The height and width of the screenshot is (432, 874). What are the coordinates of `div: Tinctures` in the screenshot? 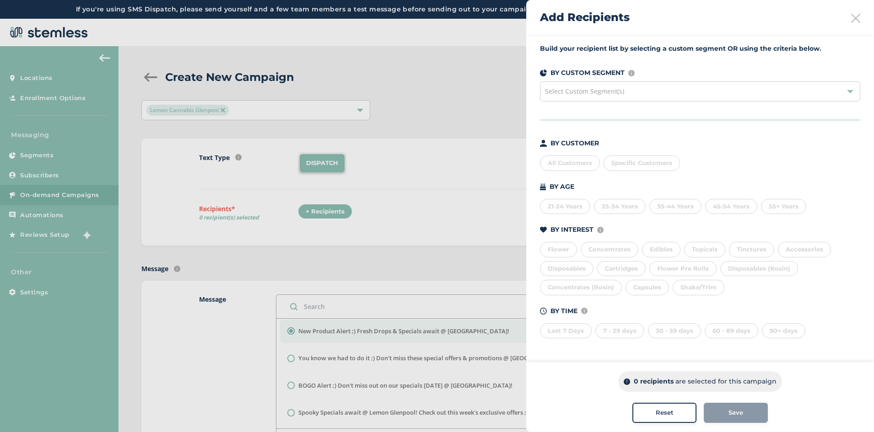 It's located at (751, 250).